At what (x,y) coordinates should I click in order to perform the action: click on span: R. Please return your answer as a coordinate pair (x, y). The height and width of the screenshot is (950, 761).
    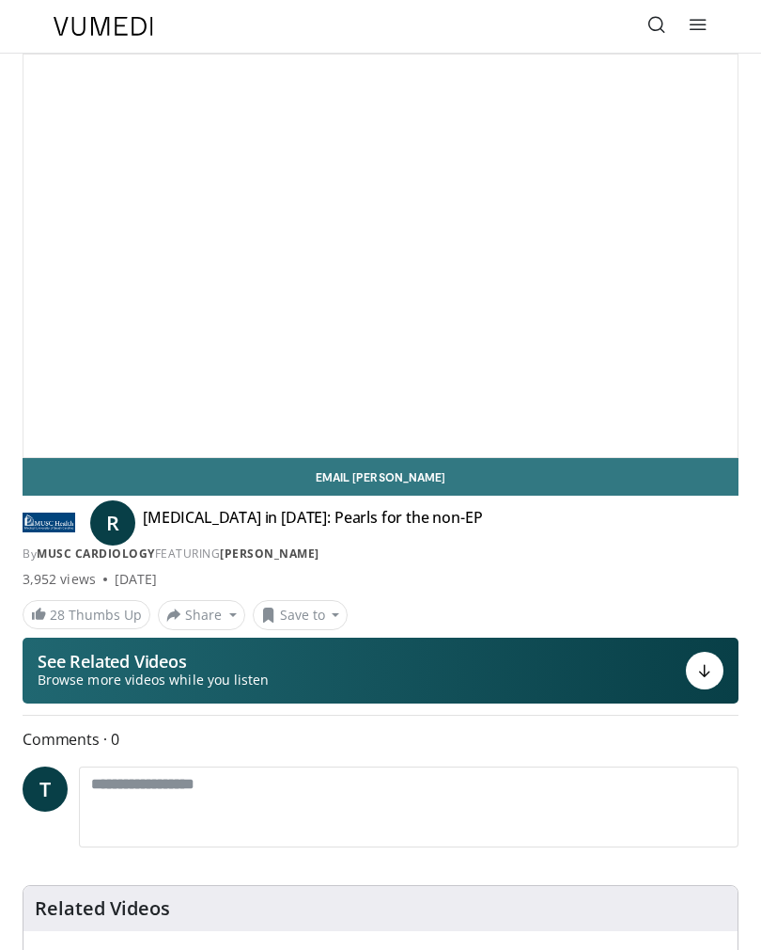
    Looking at the image, I should click on (113, 523).